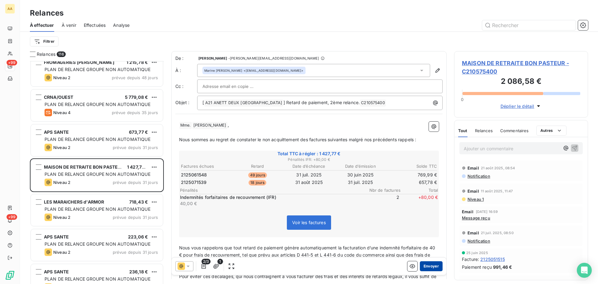 The width and height of the screenshot is (598, 284). Describe the element at coordinates (137, 62) in the screenshot. I see `span: 1 215,78 €` at that location.